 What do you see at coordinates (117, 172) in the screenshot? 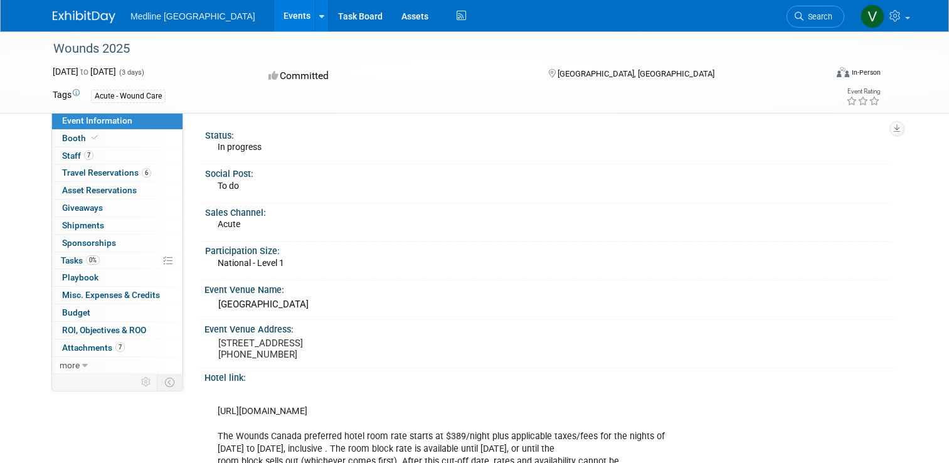
I see `a: Travel Reservations6` at bounding box center [117, 172].